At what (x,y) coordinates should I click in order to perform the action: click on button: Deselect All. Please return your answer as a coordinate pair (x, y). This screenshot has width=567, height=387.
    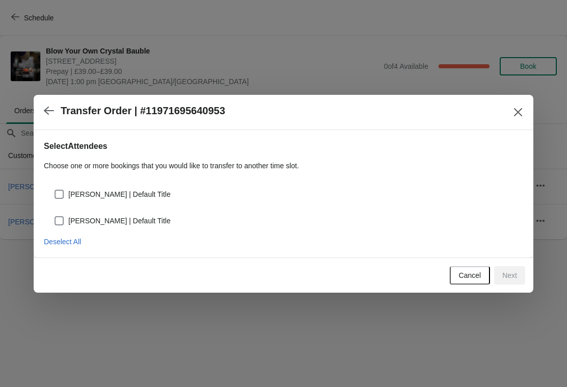
    Looking at the image, I should click on (62, 242).